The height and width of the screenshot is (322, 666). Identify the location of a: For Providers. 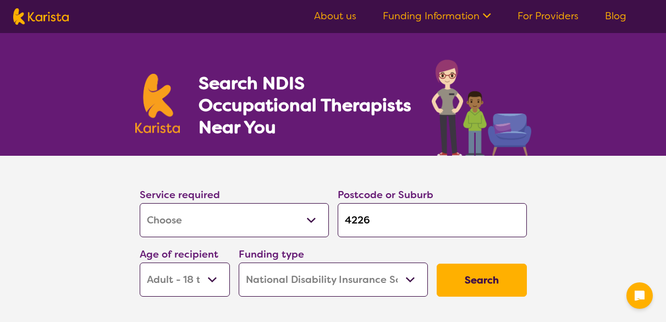
(548, 16).